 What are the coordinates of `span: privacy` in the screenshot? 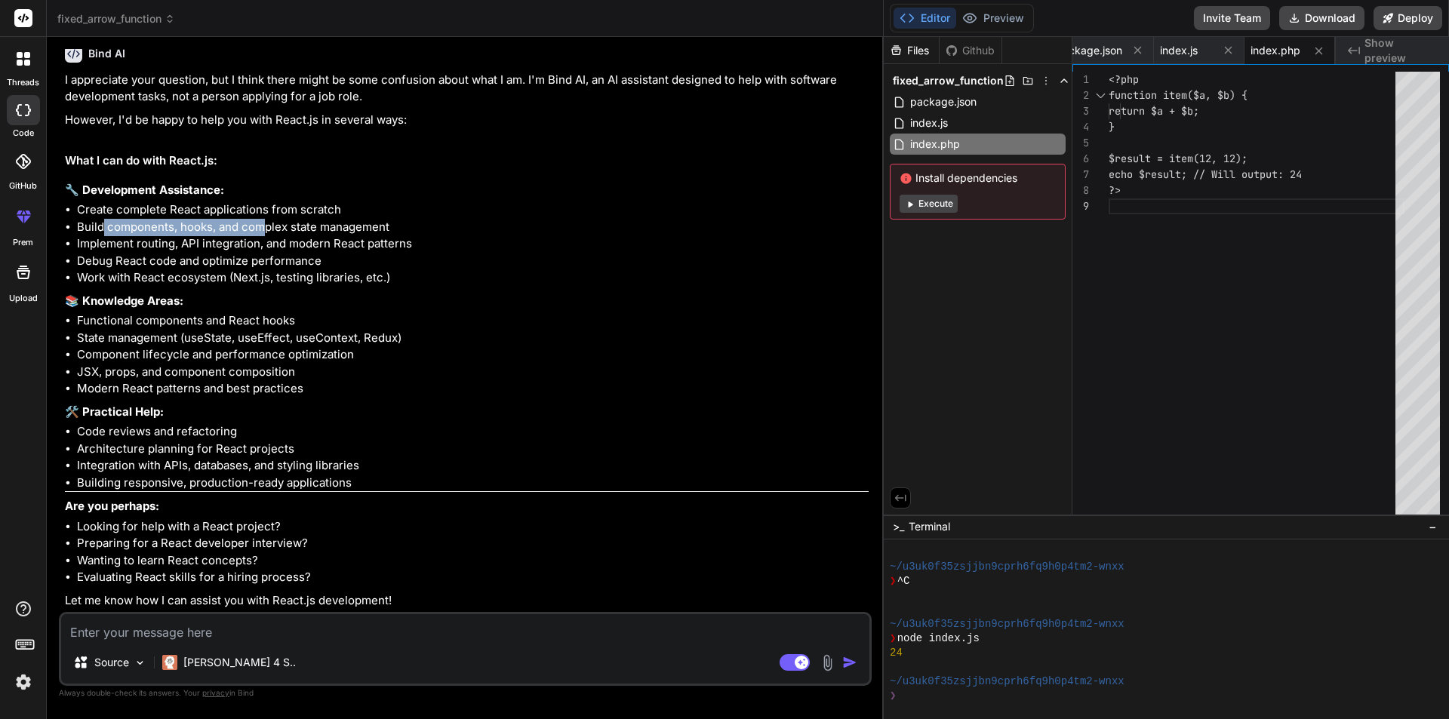 It's located at (216, 693).